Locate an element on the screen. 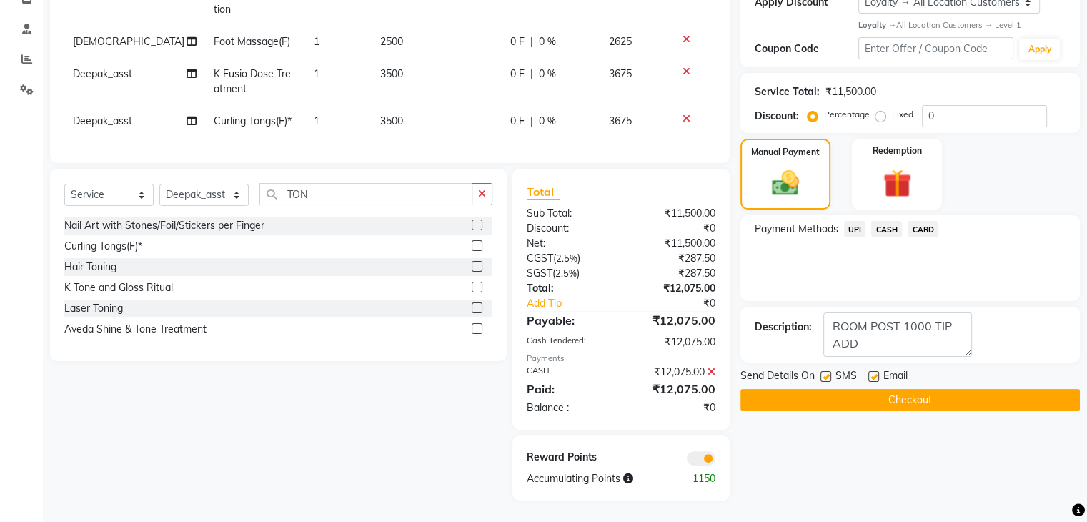 The width and height of the screenshot is (1087, 522). div: Aveda Shine & Tone Treatment is located at coordinates (135, 329).